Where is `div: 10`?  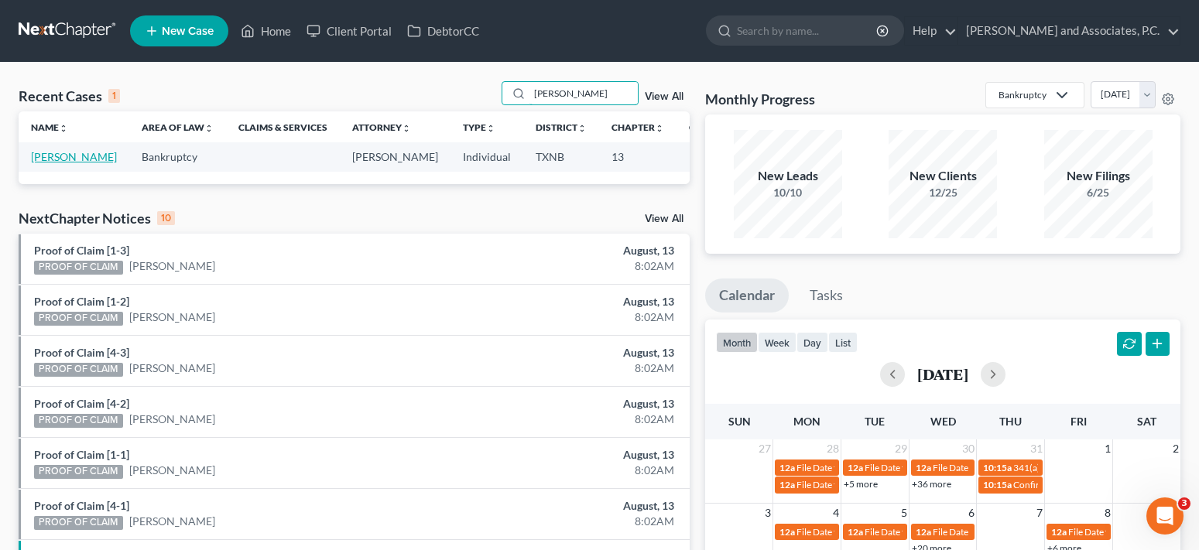 div: 10 is located at coordinates (166, 218).